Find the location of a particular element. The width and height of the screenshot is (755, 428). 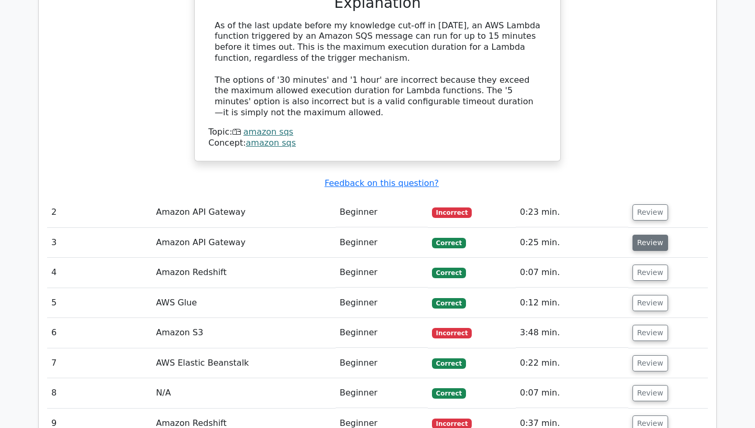

td: 8 is located at coordinates (99, 393).